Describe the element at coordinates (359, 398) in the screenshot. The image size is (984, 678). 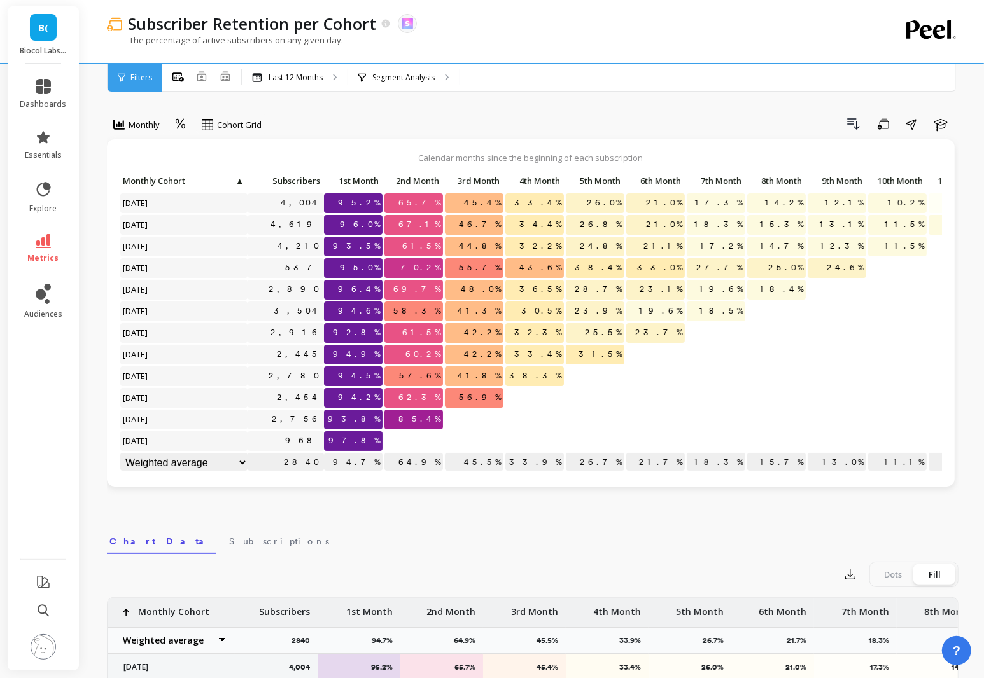
I see `span: 94.2%` at that location.